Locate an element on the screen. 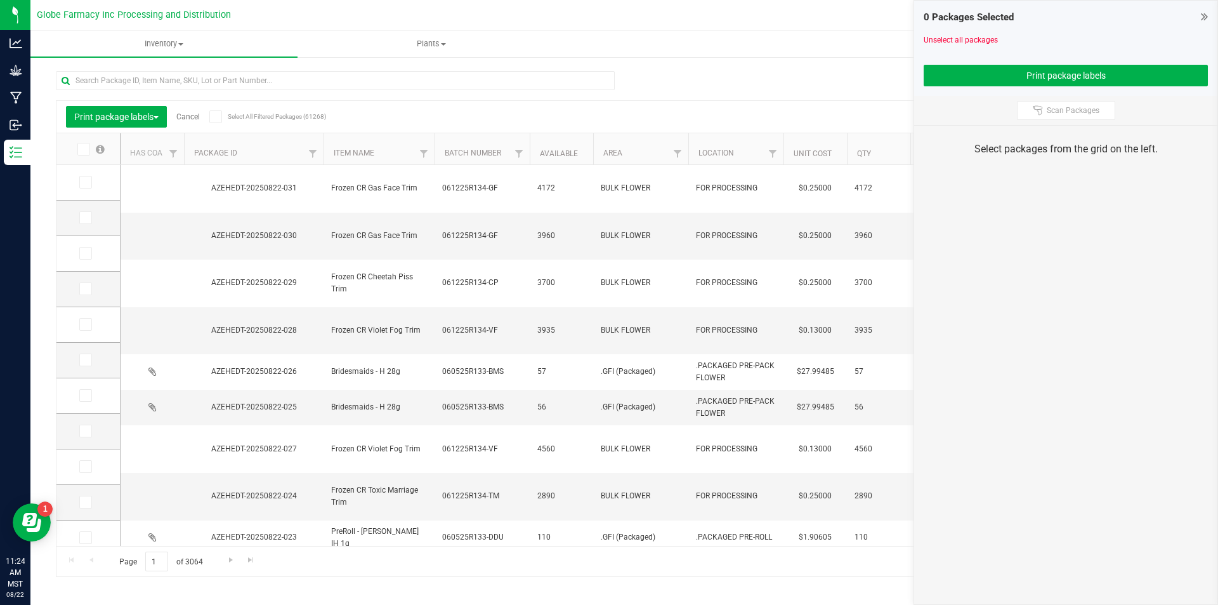 This screenshot has height=605, width=1218. a: Item Name is located at coordinates (354, 153).